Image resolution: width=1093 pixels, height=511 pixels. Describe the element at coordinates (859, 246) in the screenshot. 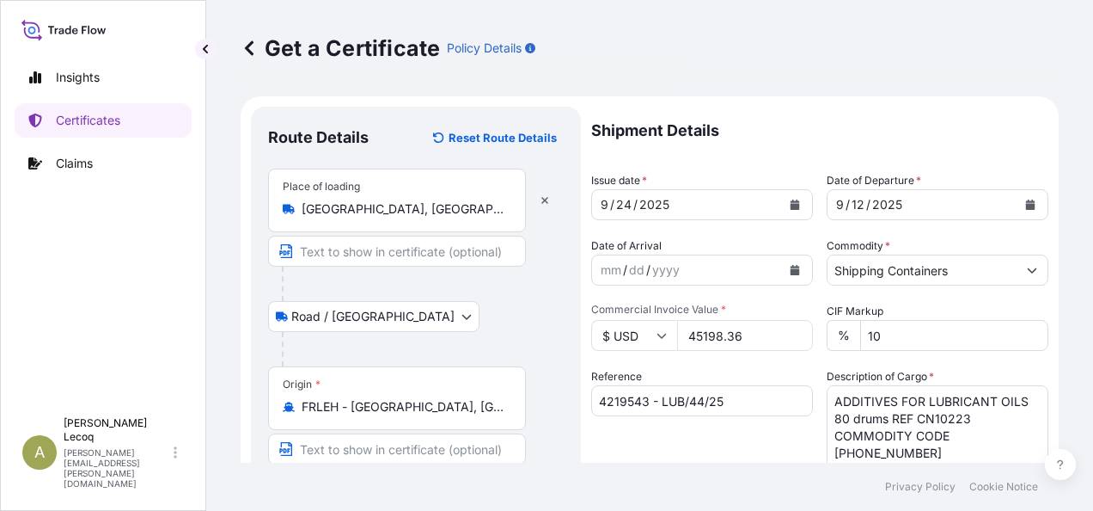

I see `label: Commodity` at that location.